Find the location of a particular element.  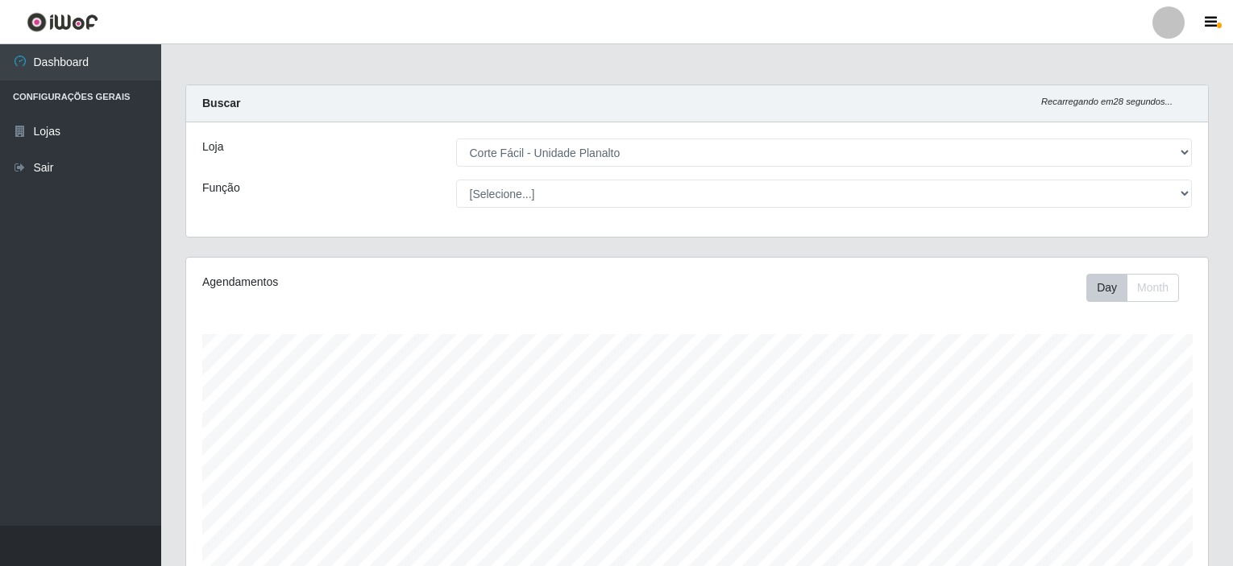

img: CoreUI Logo is located at coordinates (62, 22).